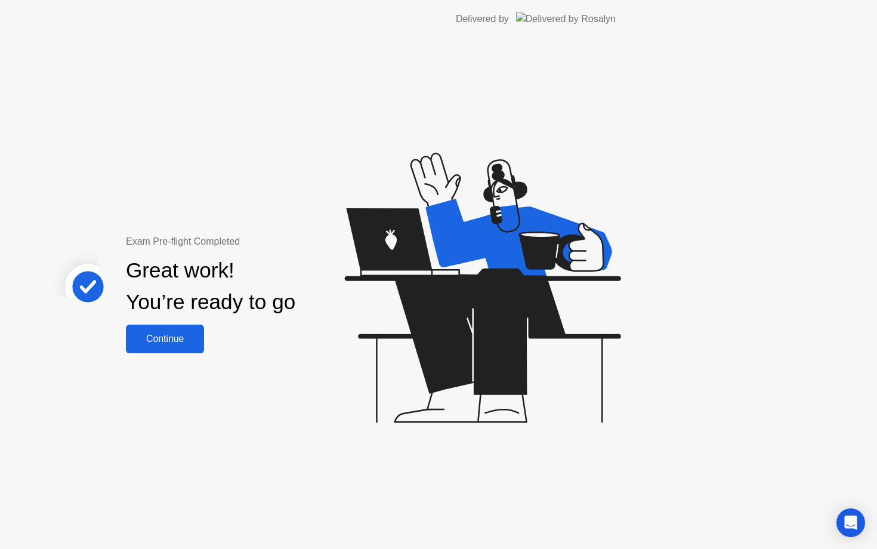  What do you see at coordinates (249, 242) in the screenshot?
I see `div: Exam Pre-flight Completed` at bounding box center [249, 242].